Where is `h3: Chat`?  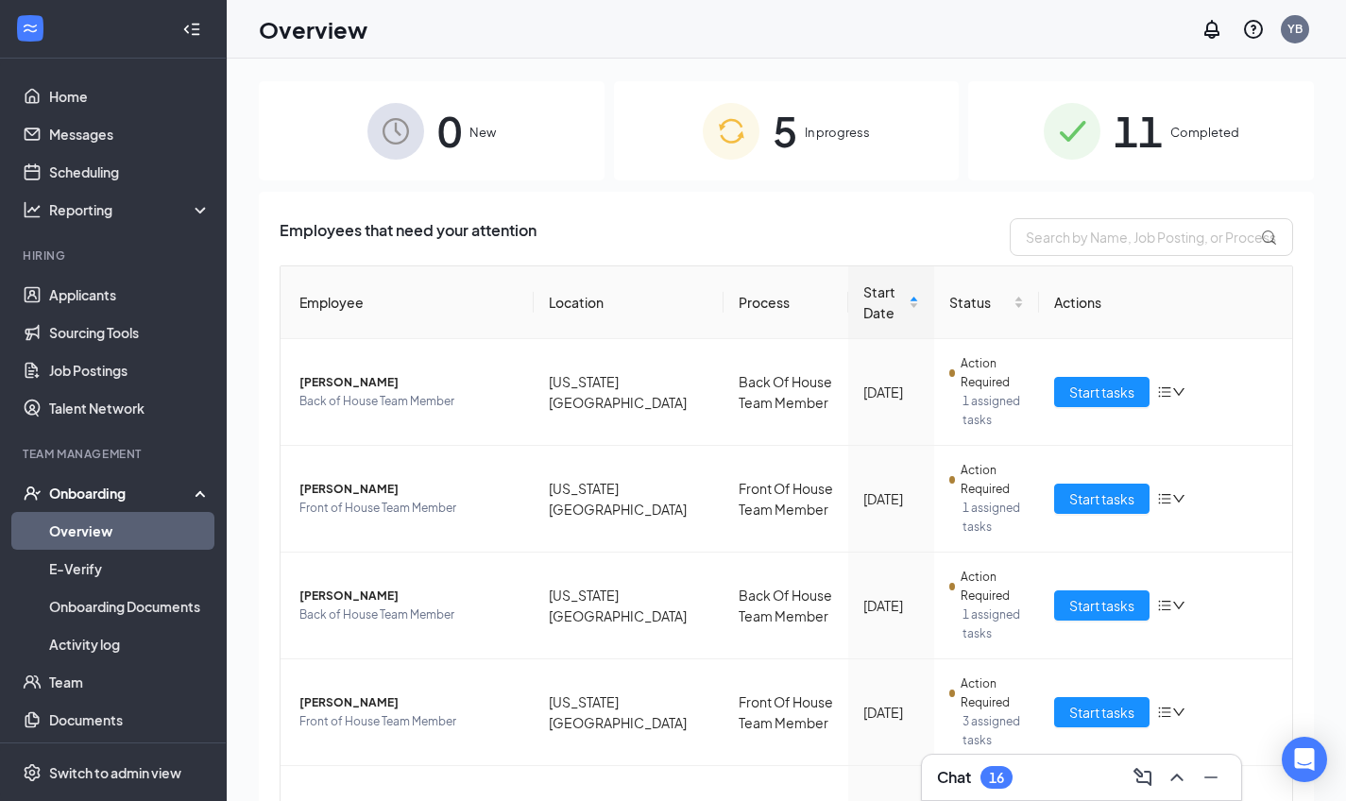 h3: Chat is located at coordinates (954, 777).